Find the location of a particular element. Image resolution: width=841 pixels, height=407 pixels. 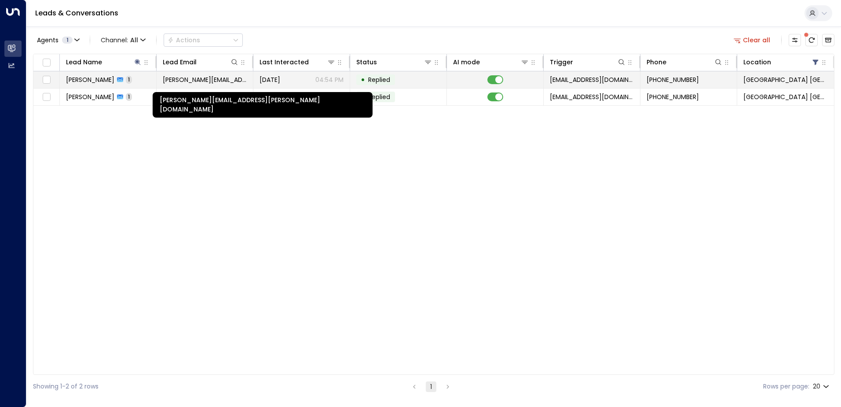

div: Actions is located at coordinates (184, 40).